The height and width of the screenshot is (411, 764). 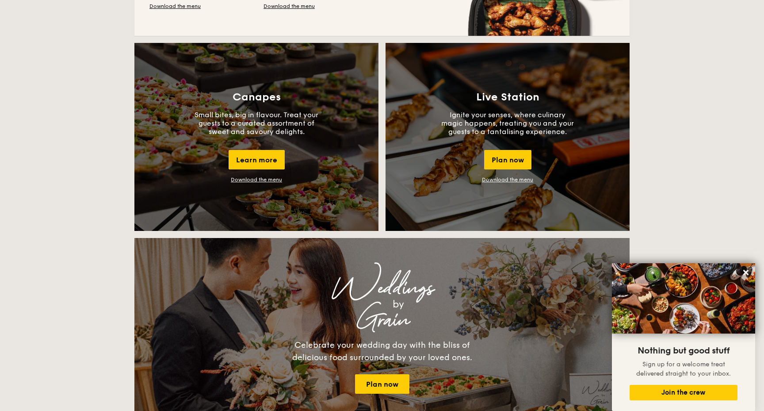 I want to click on a: Plan now, so click(x=382, y=384).